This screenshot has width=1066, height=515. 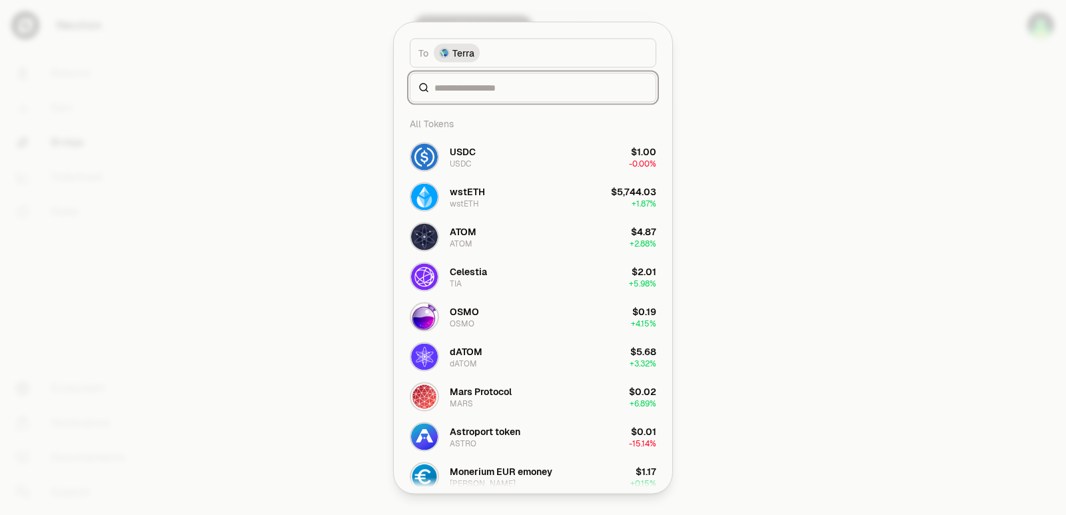 I want to click on img: OSMO Logo, so click(x=424, y=317).